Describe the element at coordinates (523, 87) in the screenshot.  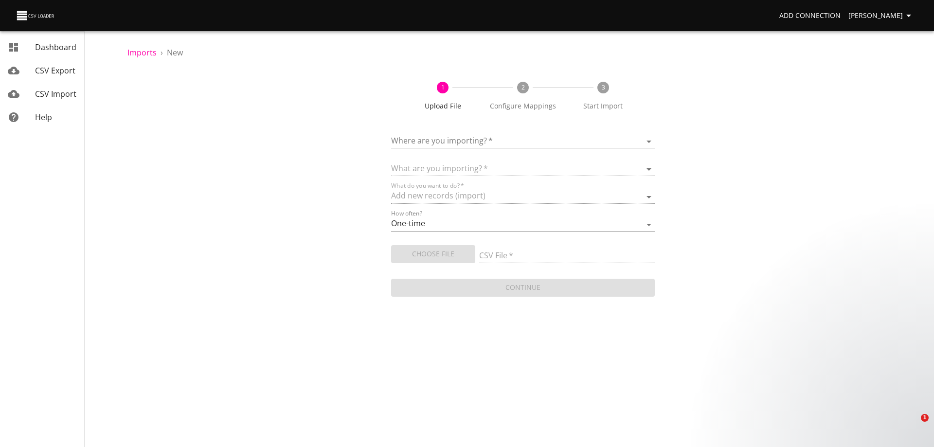
I see `text: 2` at that location.